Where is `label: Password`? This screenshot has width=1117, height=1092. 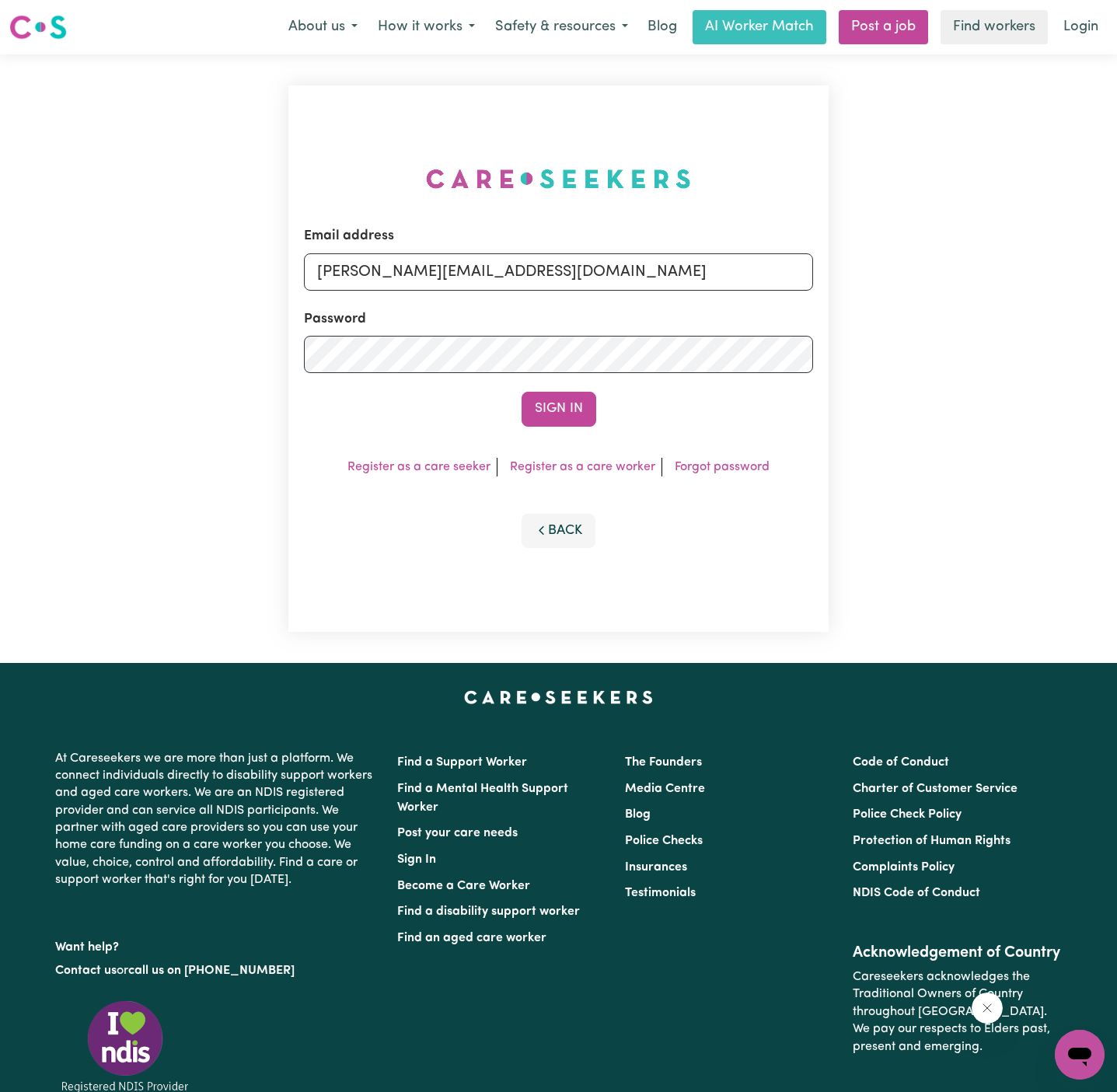
label: Password is located at coordinates (335, 320).